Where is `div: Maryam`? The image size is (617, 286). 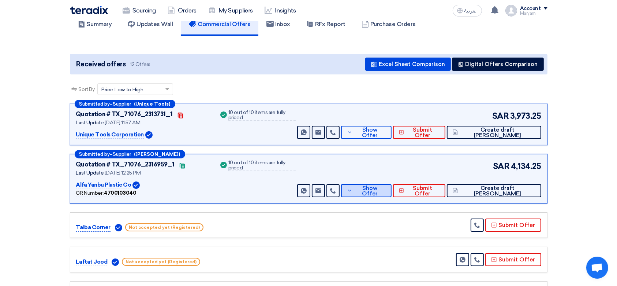
div: Maryam is located at coordinates (534, 13).